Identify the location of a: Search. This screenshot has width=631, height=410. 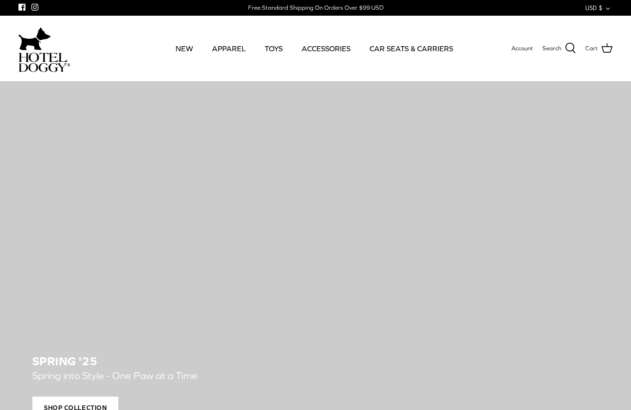
(559, 48).